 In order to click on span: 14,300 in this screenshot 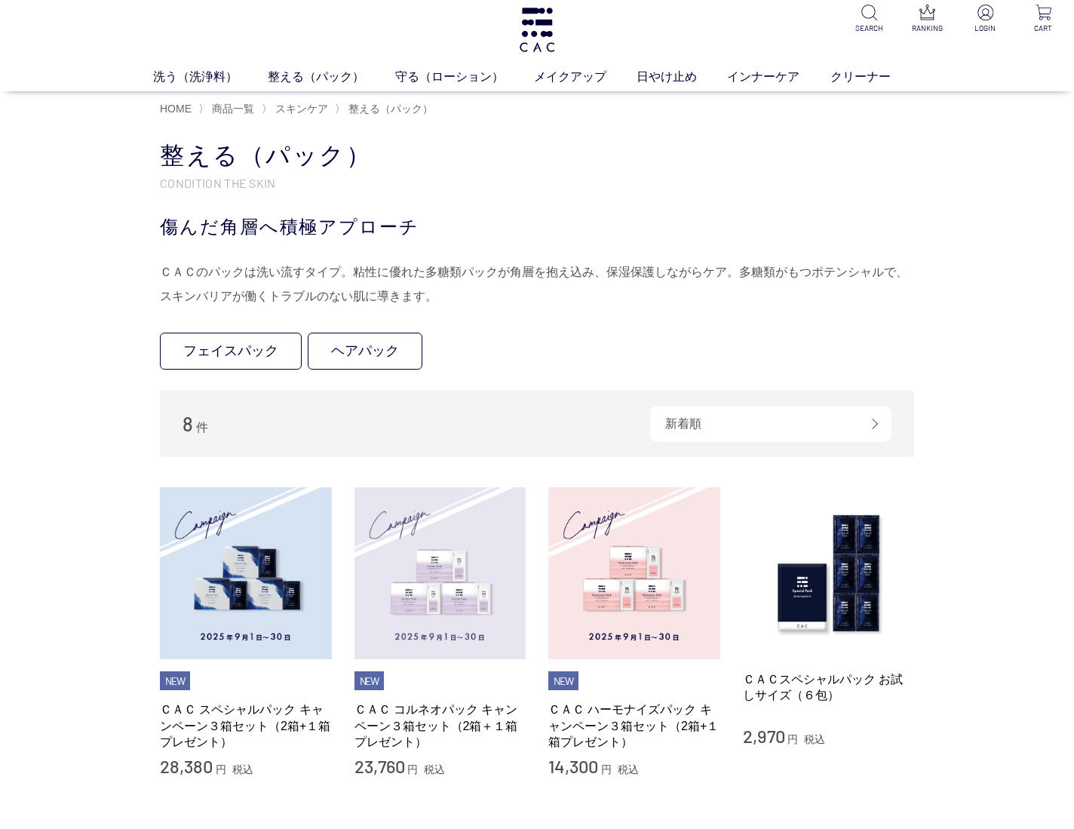, I will do `click(573, 765)`.